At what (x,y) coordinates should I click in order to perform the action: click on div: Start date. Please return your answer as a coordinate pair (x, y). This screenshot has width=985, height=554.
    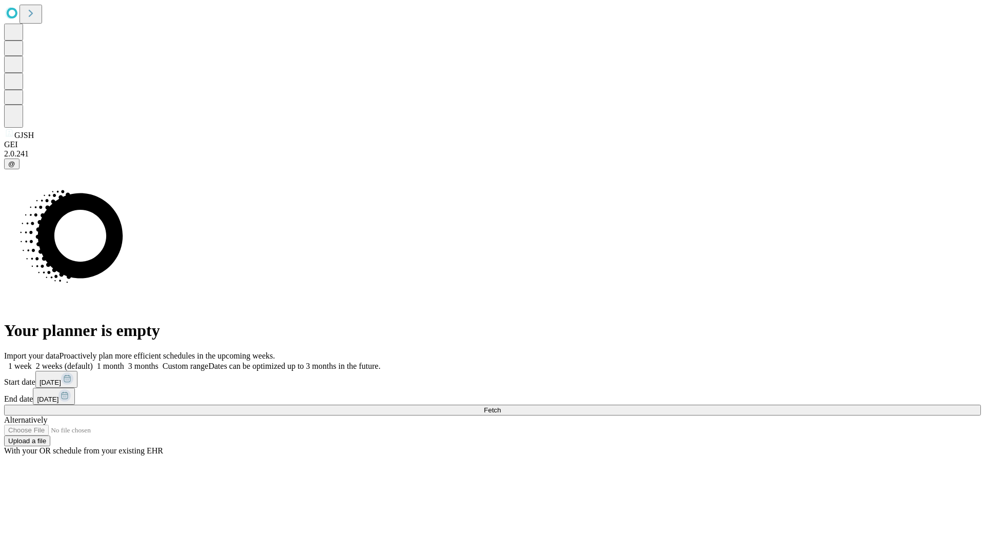
    Looking at the image, I should click on (493, 379).